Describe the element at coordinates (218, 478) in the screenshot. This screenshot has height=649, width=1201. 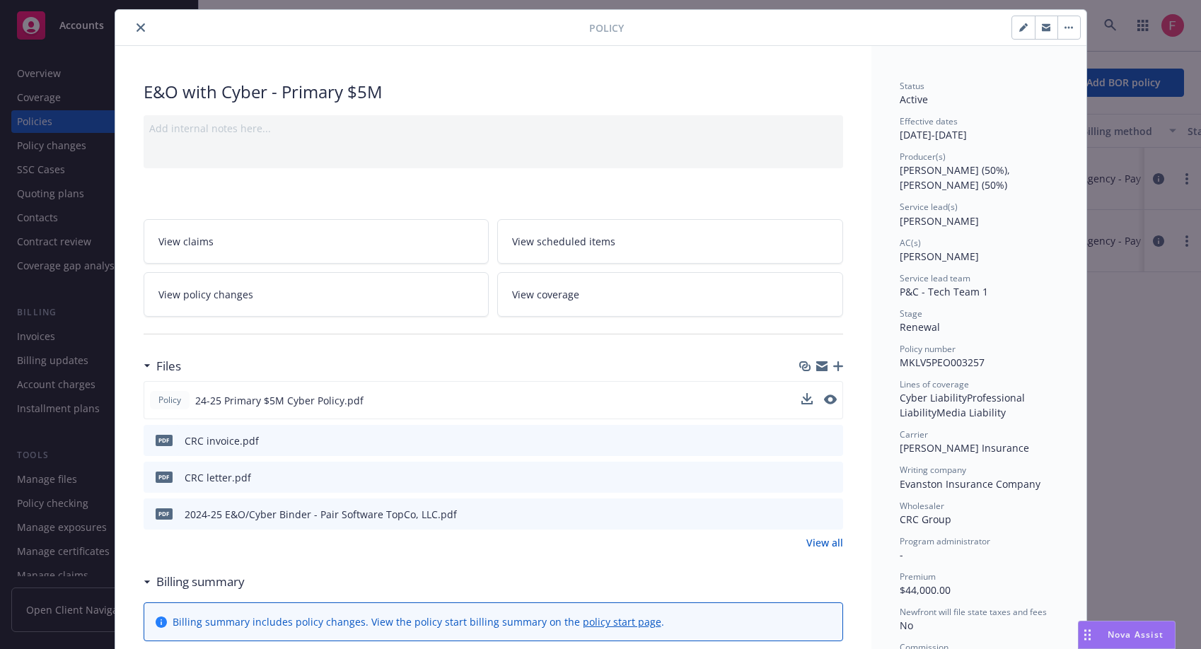
I see `div: CRC letter.pdf` at that location.